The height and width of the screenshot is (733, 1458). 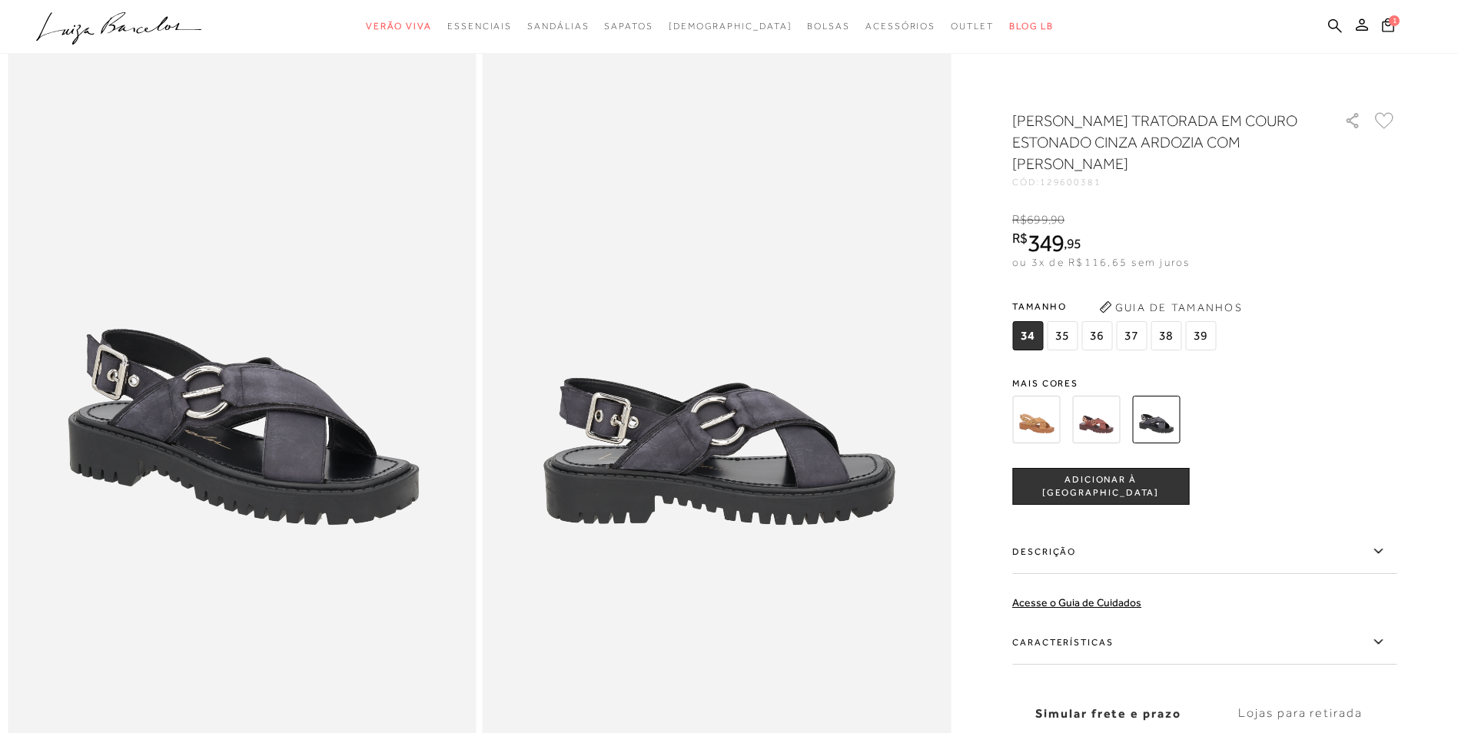 What do you see at coordinates (1204, 384) in the screenshot?
I see `span: Mais cores` at bounding box center [1204, 384].